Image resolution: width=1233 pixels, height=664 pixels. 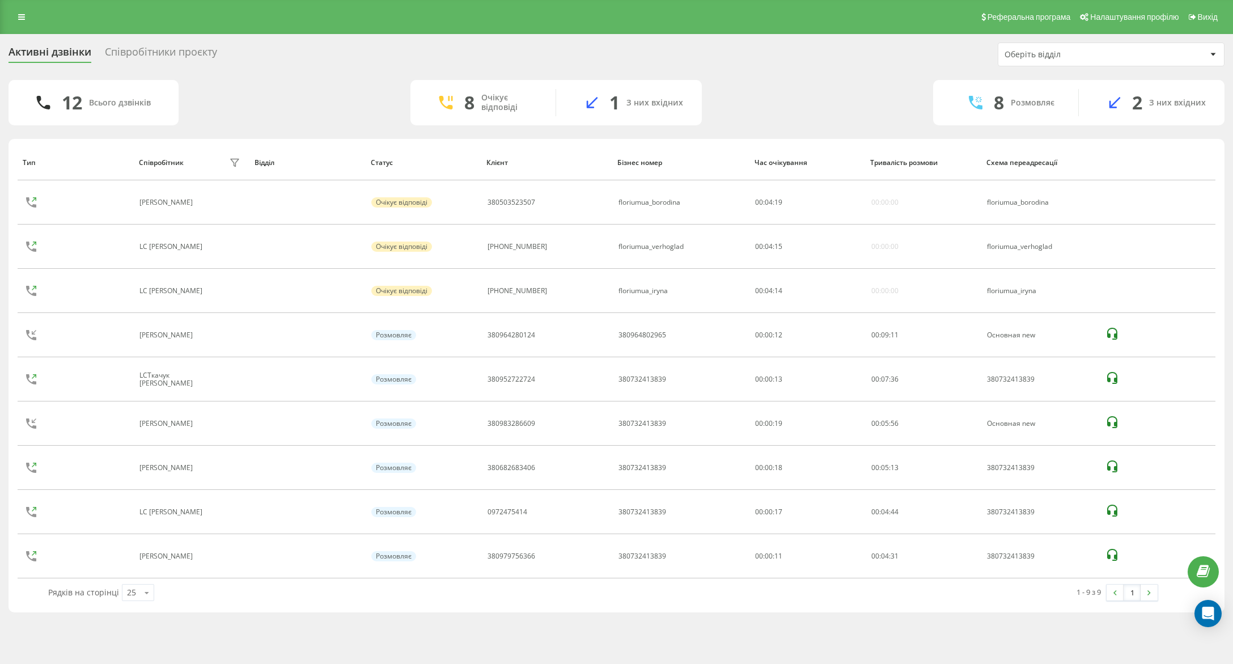 I want to click on div: 380952722724, so click(x=511, y=379).